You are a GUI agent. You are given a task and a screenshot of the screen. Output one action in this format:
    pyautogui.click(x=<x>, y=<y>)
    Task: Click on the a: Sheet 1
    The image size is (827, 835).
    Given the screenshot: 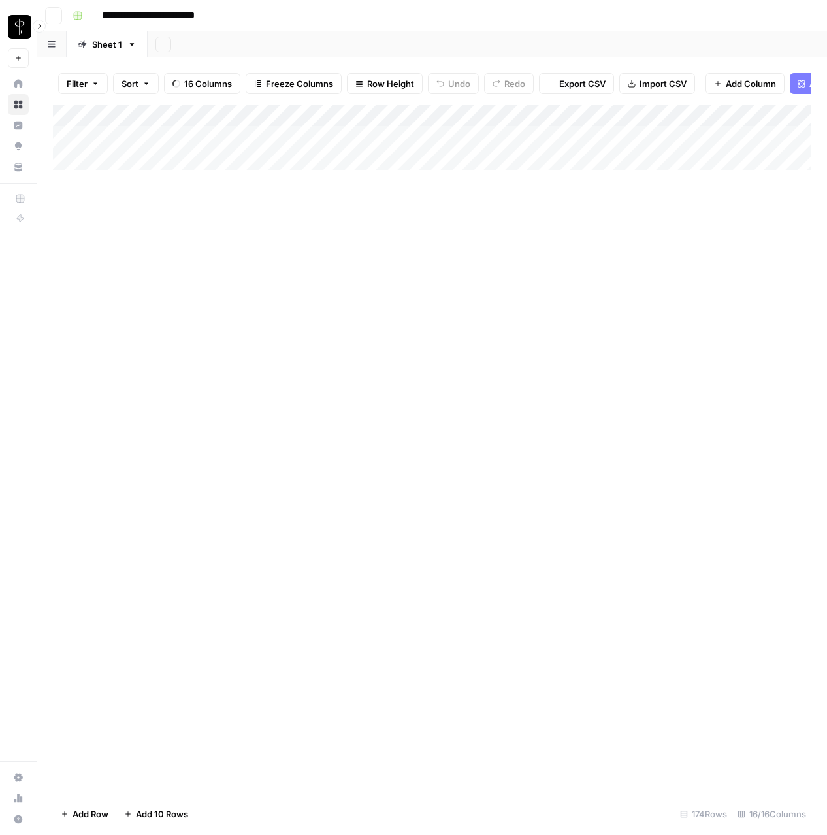 What is the action you would take?
    pyautogui.click(x=107, y=44)
    